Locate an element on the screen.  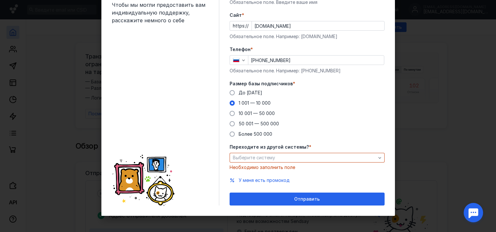
button: Отправить is located at coordinates (307, 199).